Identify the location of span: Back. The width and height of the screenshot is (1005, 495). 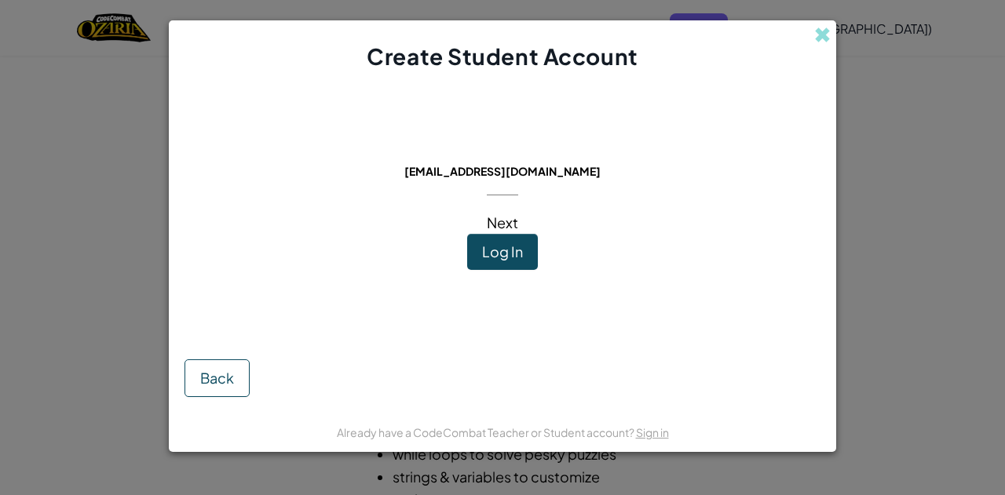
(217, 378).